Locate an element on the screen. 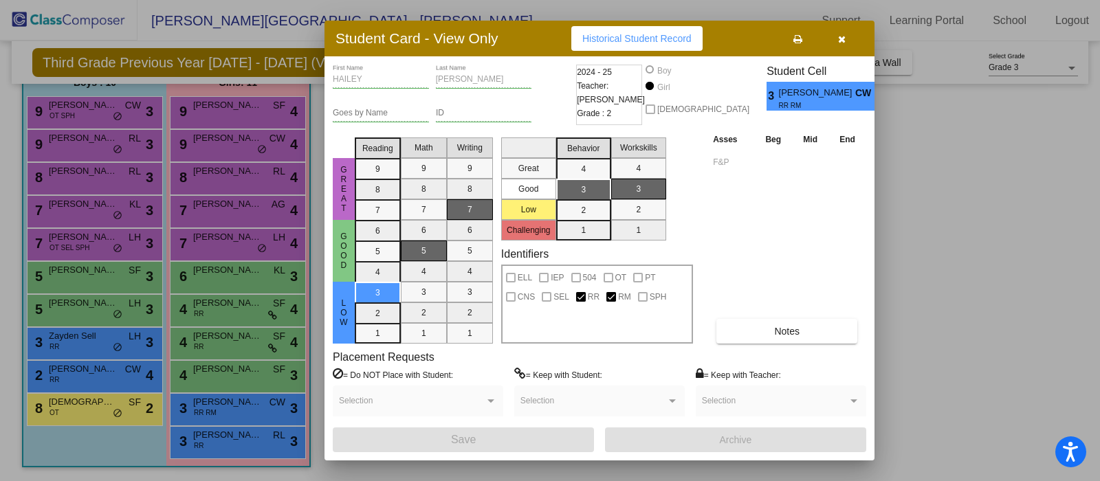 This screenshot has height=481, width=1100. span: RM is located at coordinates (624, 297).